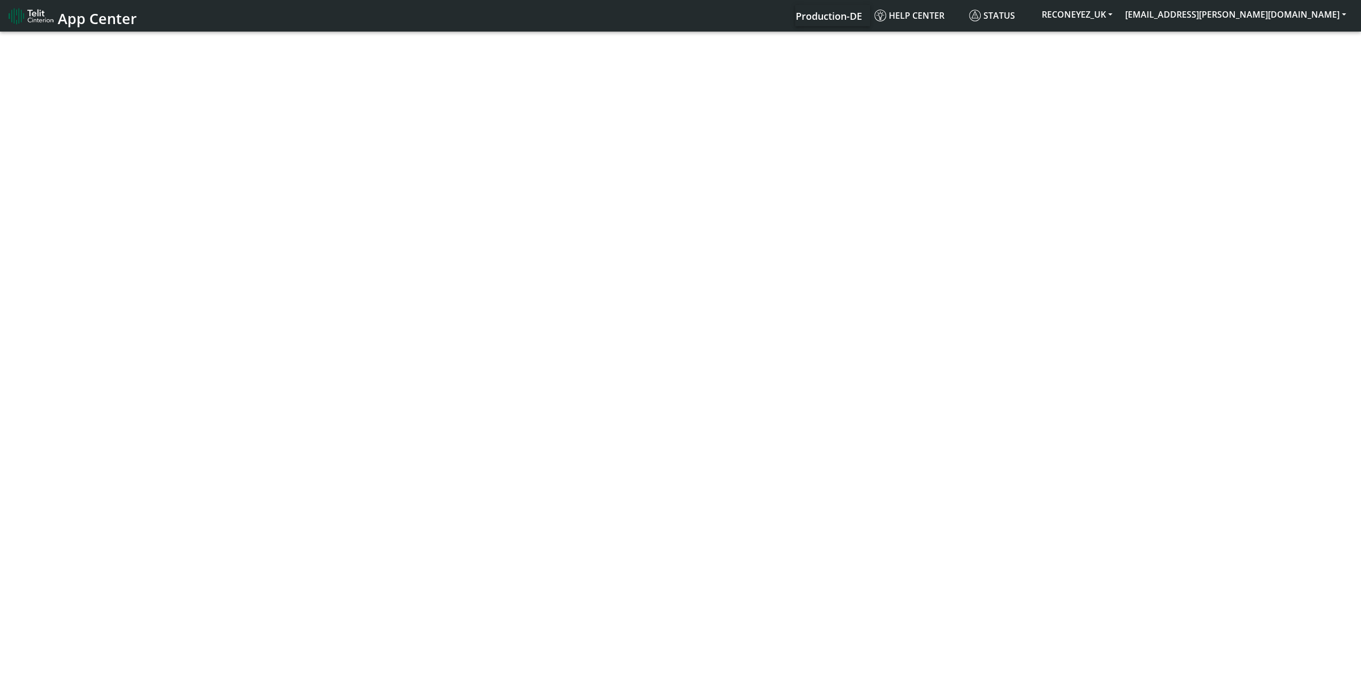  Describe the element at coordinates (880, 16) in the screenshot. I see `img: knowledge.svg` at that location.